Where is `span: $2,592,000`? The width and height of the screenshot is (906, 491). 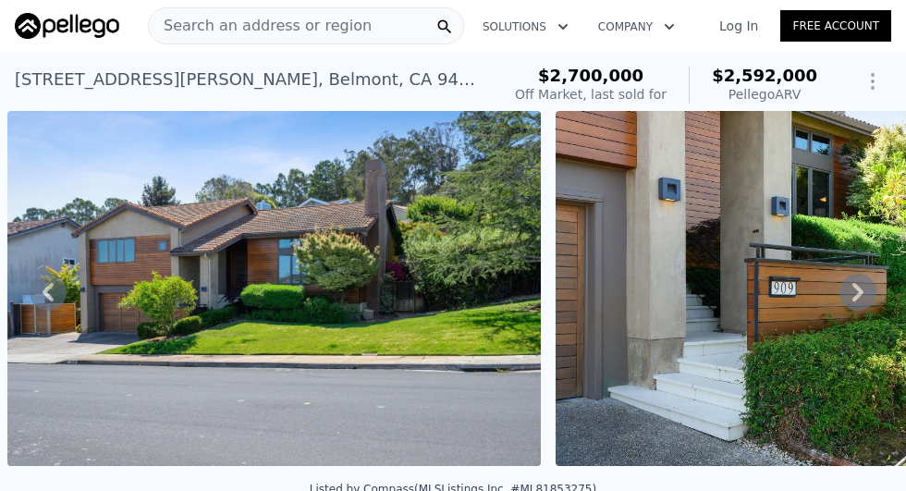
span: $2,592,000 is located at coordinates (764, 75).